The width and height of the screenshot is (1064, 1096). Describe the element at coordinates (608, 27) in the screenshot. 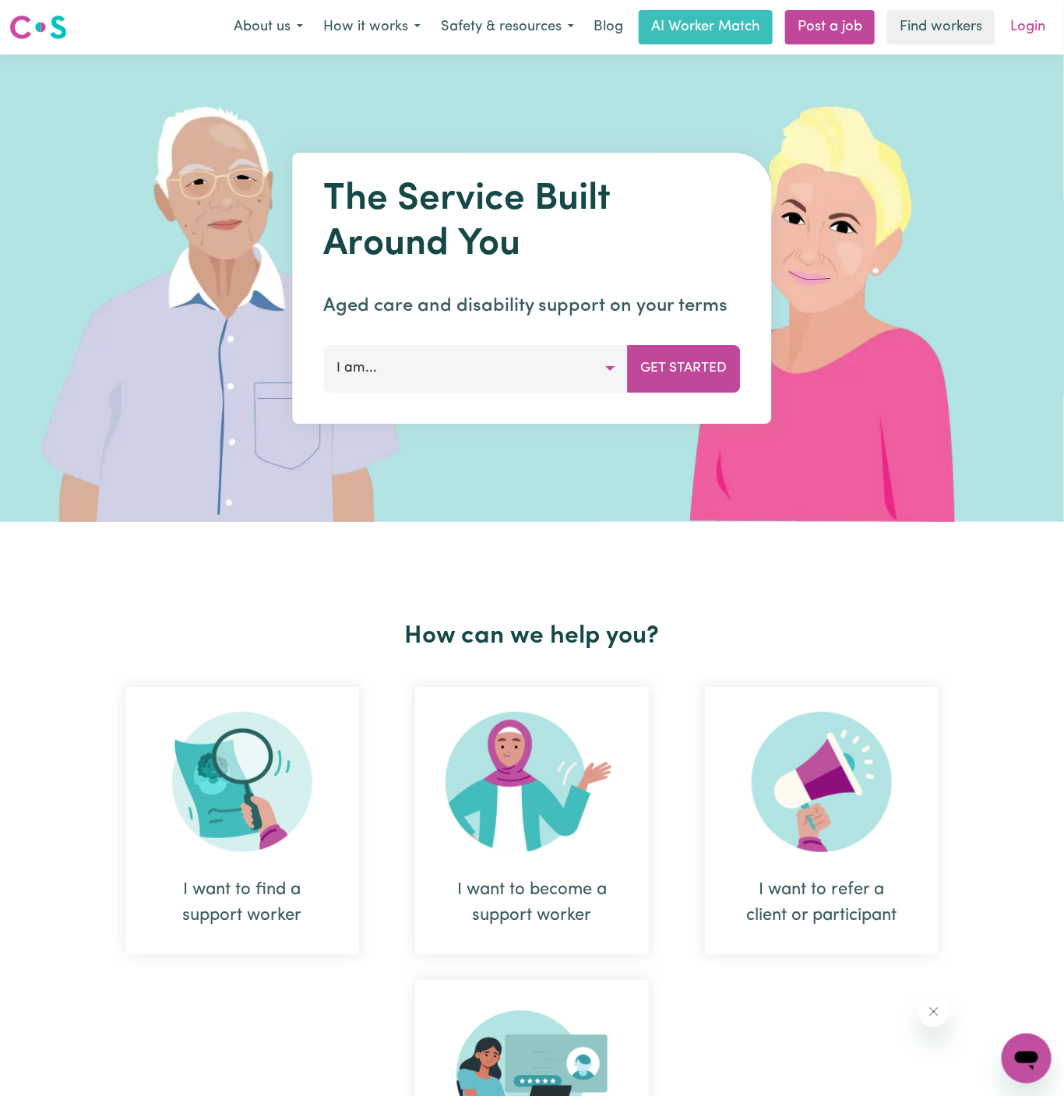

I see `a: Blog` at that location.